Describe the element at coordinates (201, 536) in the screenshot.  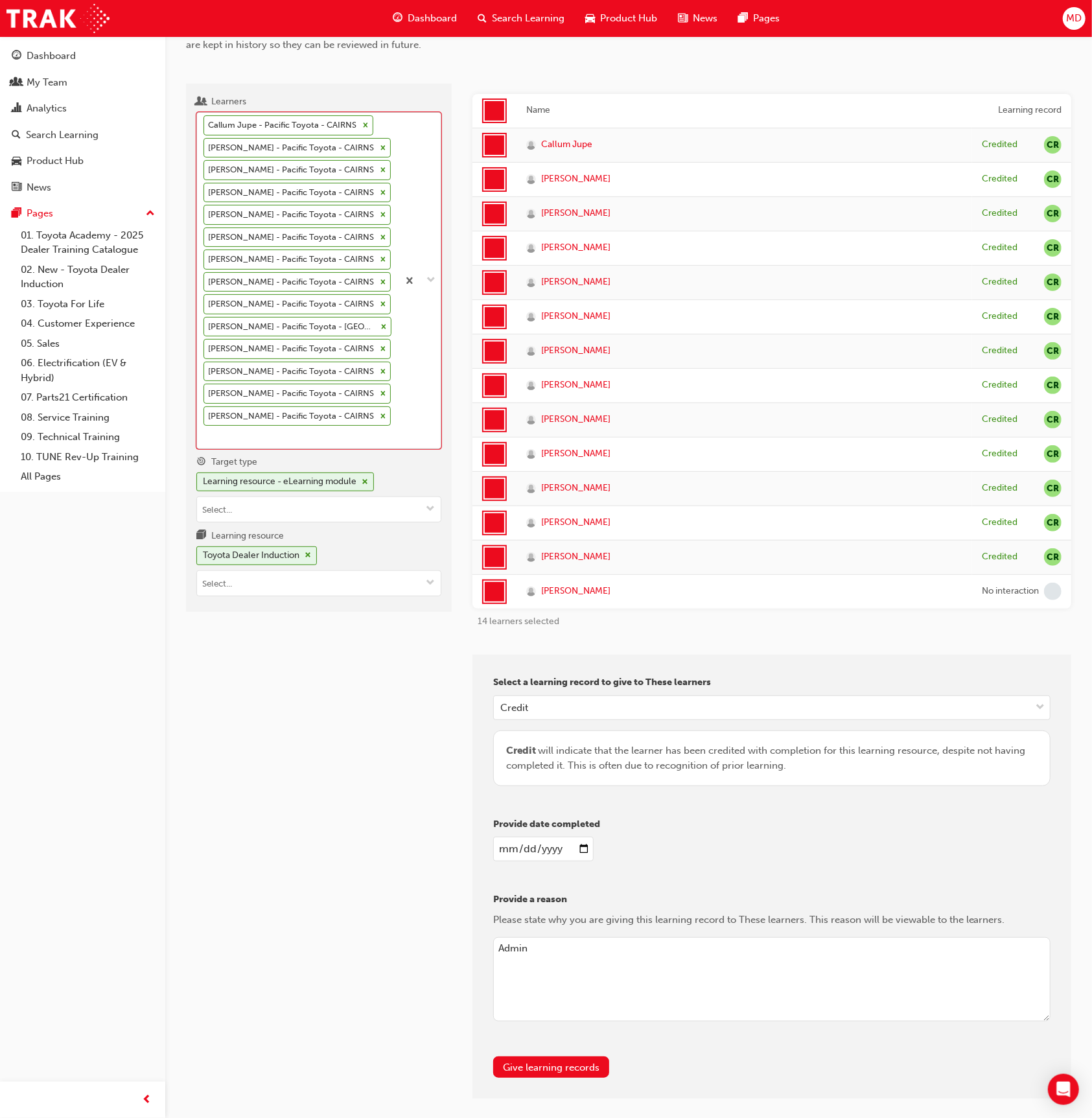
I see `span: learningresource-icon` at that location.